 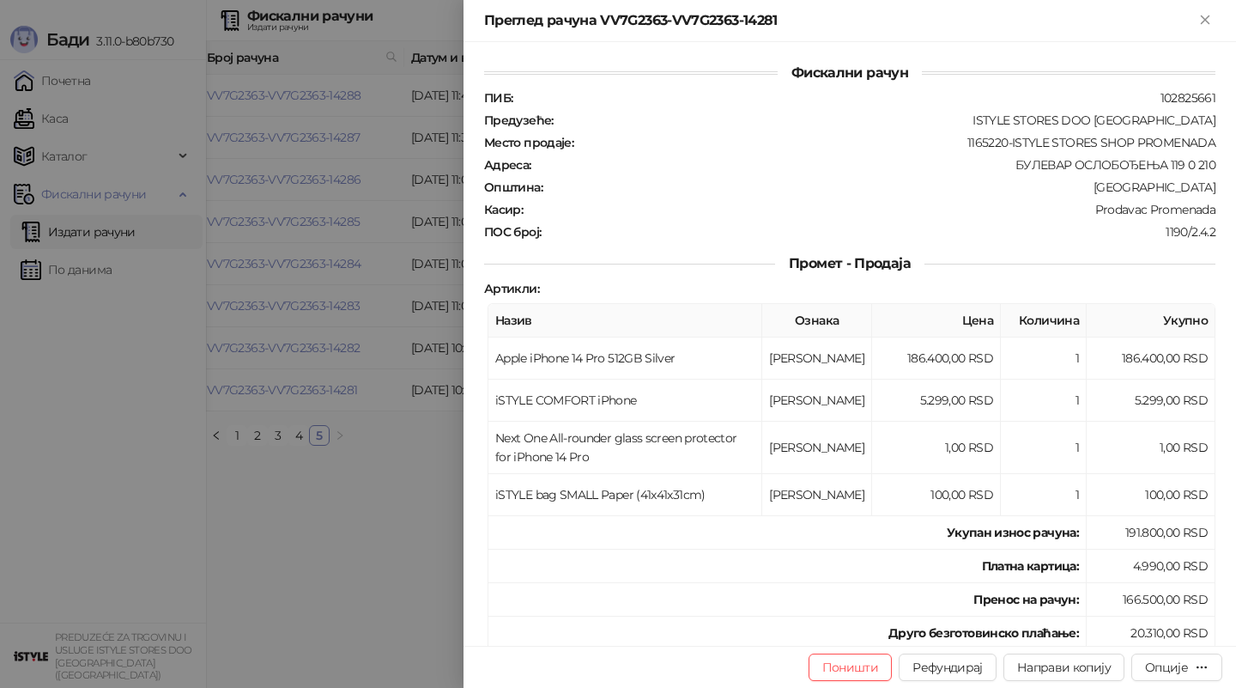 I want to click on th: Количина, so click(x=1044, y=320).